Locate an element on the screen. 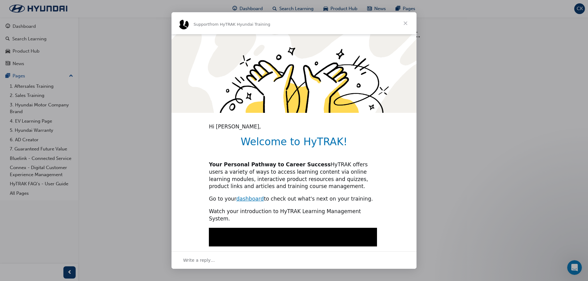  div: HyTRAK offers users a variety of ways to access learning content via online learning modules, int... is located at coordinates (294, 176).